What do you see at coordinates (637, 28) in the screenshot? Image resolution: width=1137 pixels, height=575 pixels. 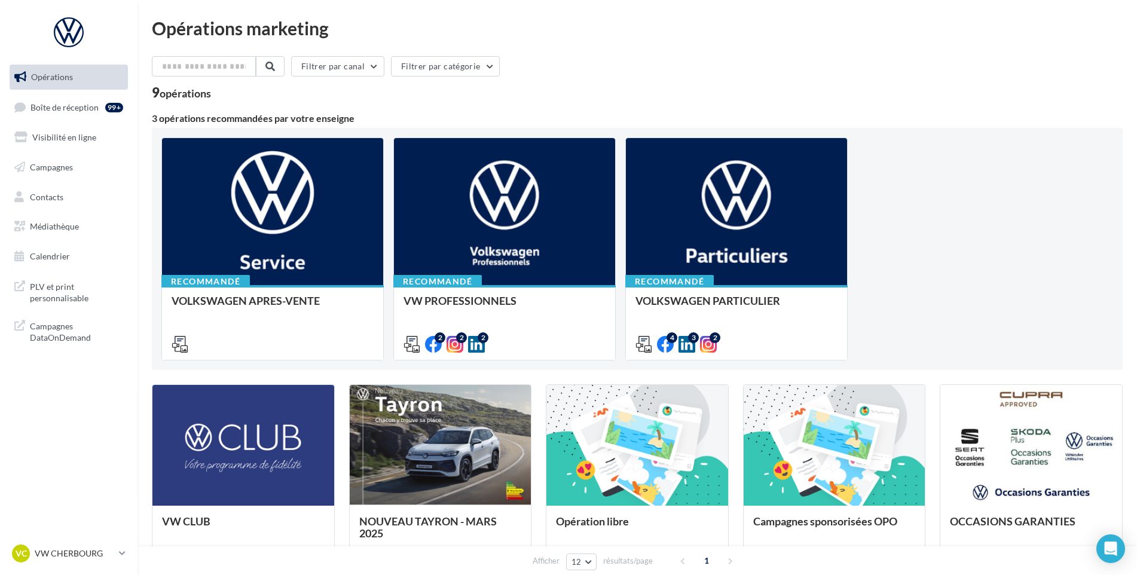 I see `div: Opérations marketing` at bounding box center [637, 28].